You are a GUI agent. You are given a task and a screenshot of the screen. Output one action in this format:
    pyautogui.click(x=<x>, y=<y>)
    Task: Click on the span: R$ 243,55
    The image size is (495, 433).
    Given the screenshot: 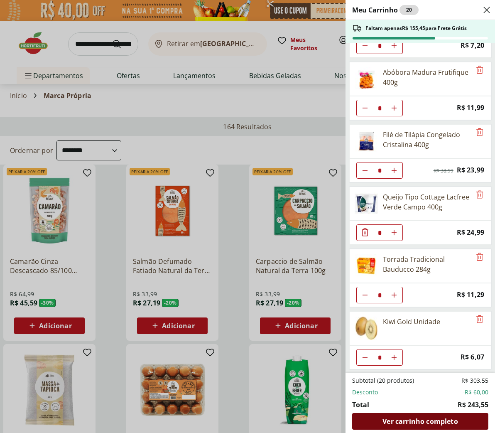 What is the action you would take?
    pyautogui.click(x=473, y=405)
    